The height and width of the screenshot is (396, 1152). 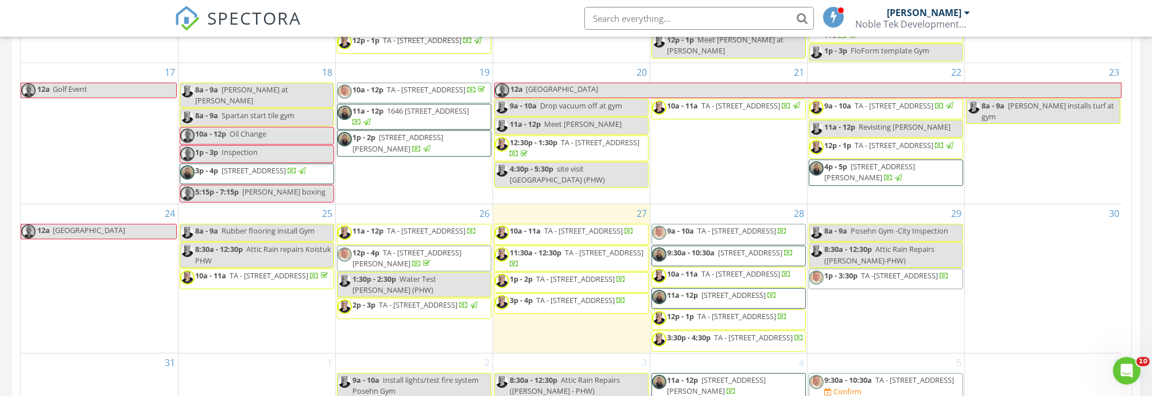 I want to click on a: Go to August 26, 2025, so click(x=485, y=213).